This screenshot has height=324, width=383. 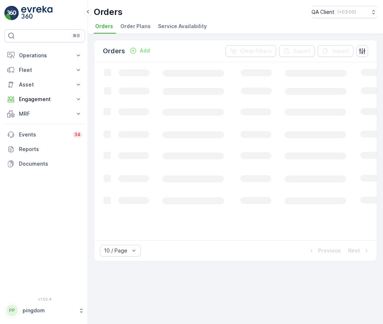 What do you see at coordinates (45, 114) in the screenshot?
I see `button: MRF` at bounding box center [45, 114].